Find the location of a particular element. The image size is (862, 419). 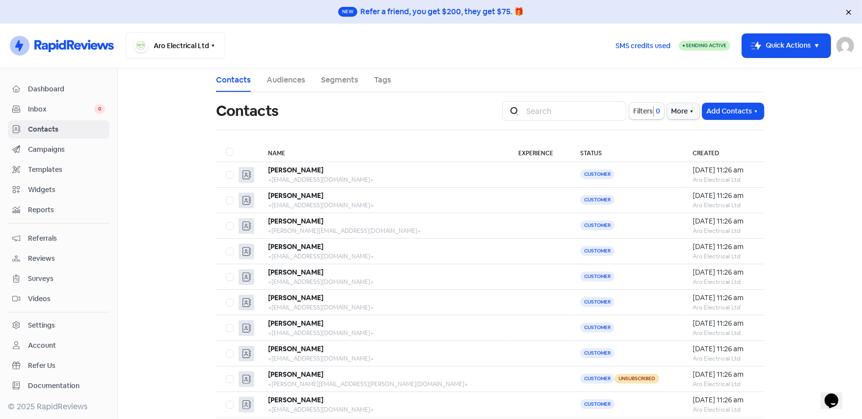

a: Sending Active is located at coordinates (705, 46).